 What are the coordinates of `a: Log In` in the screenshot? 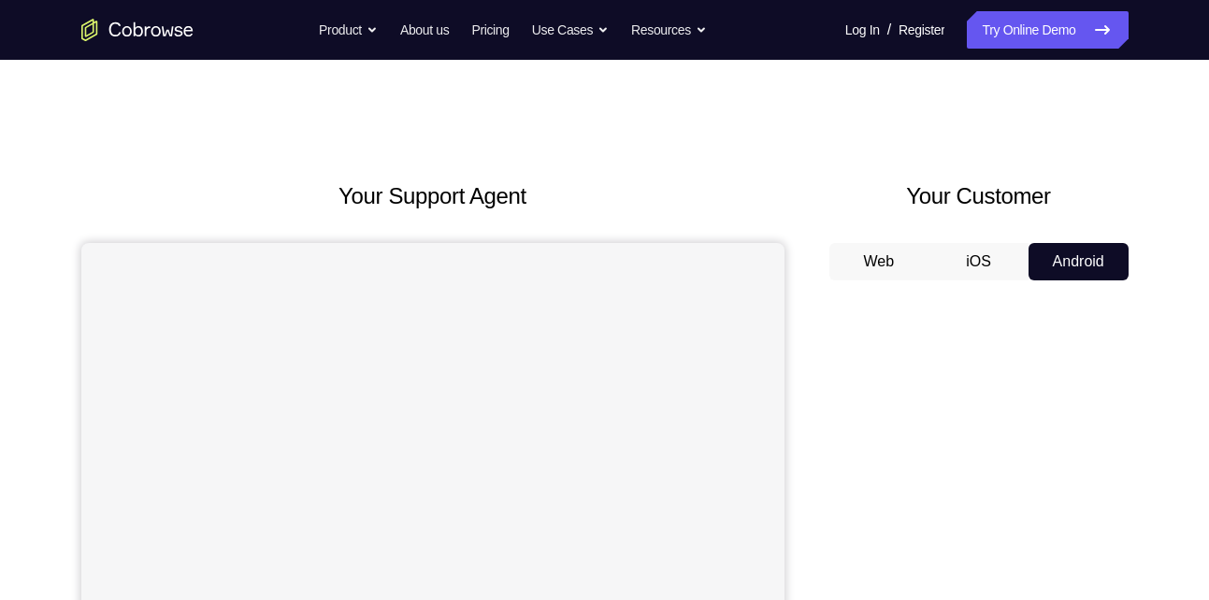 It's located at (862, 30).